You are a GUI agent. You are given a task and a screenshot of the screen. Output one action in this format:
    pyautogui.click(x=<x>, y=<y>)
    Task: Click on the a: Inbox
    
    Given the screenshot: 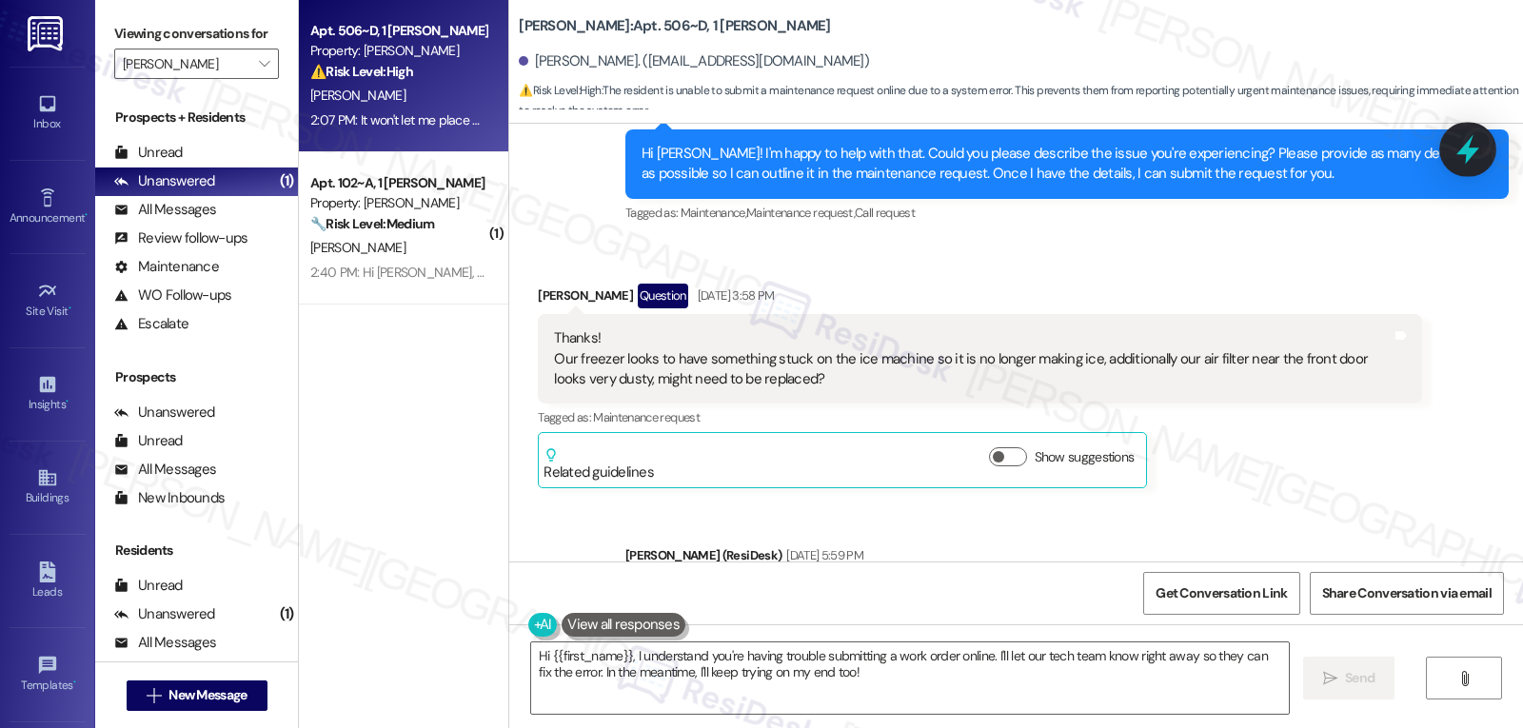 What is the action you would take?
    pyautogui.click(x=48, y=113)
    